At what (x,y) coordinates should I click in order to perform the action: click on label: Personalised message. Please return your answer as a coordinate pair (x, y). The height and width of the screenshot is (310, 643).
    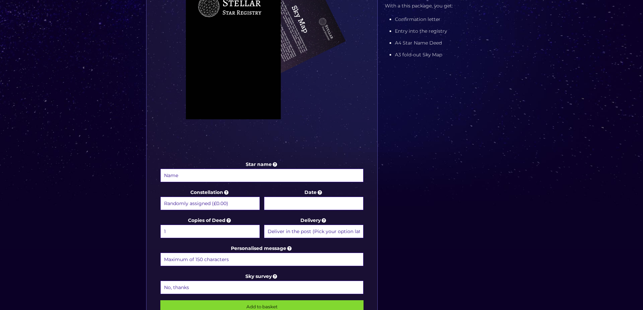
    Looking at the image, I should click on (262, 256).